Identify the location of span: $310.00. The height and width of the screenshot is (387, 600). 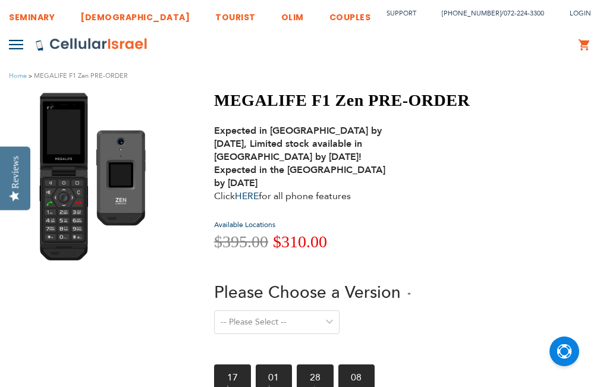
(300, 241).